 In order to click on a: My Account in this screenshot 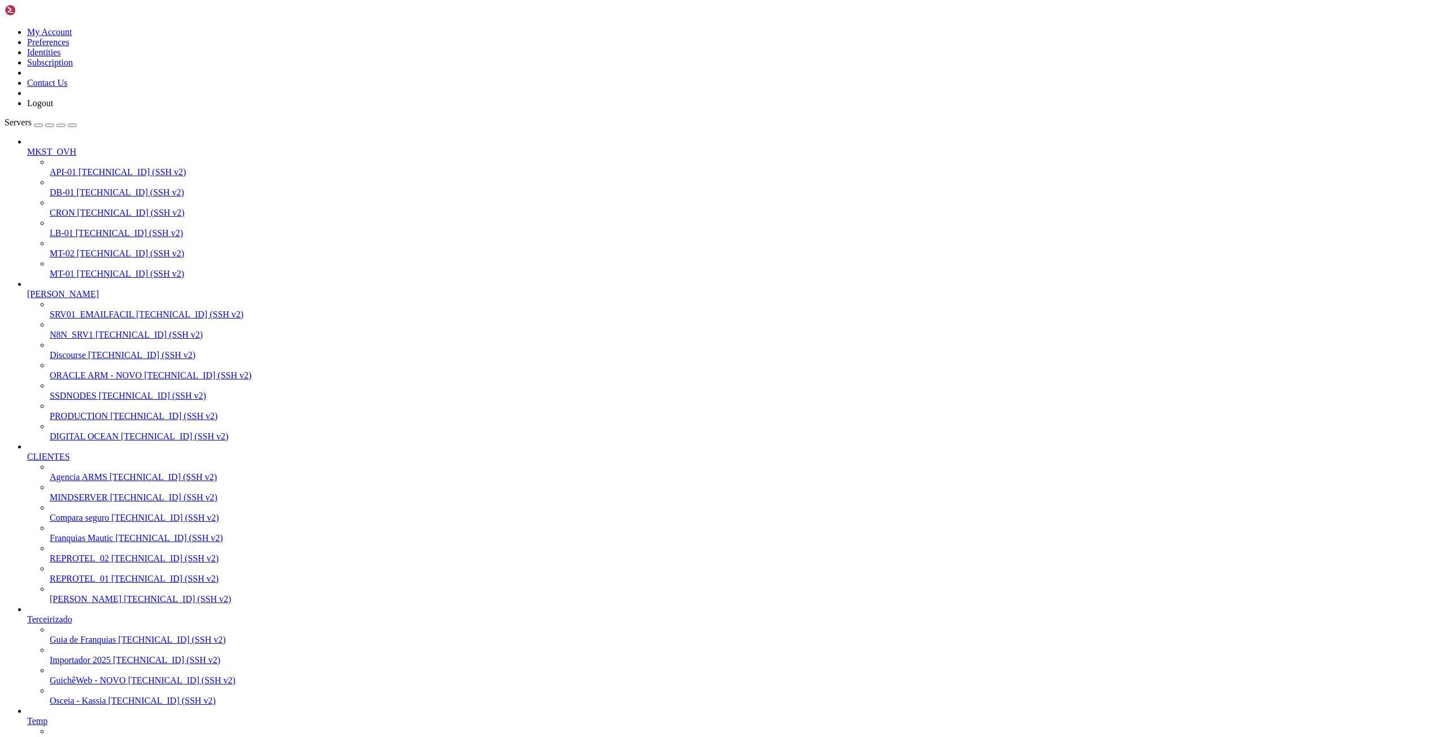, I will do `click(50, 32)`.